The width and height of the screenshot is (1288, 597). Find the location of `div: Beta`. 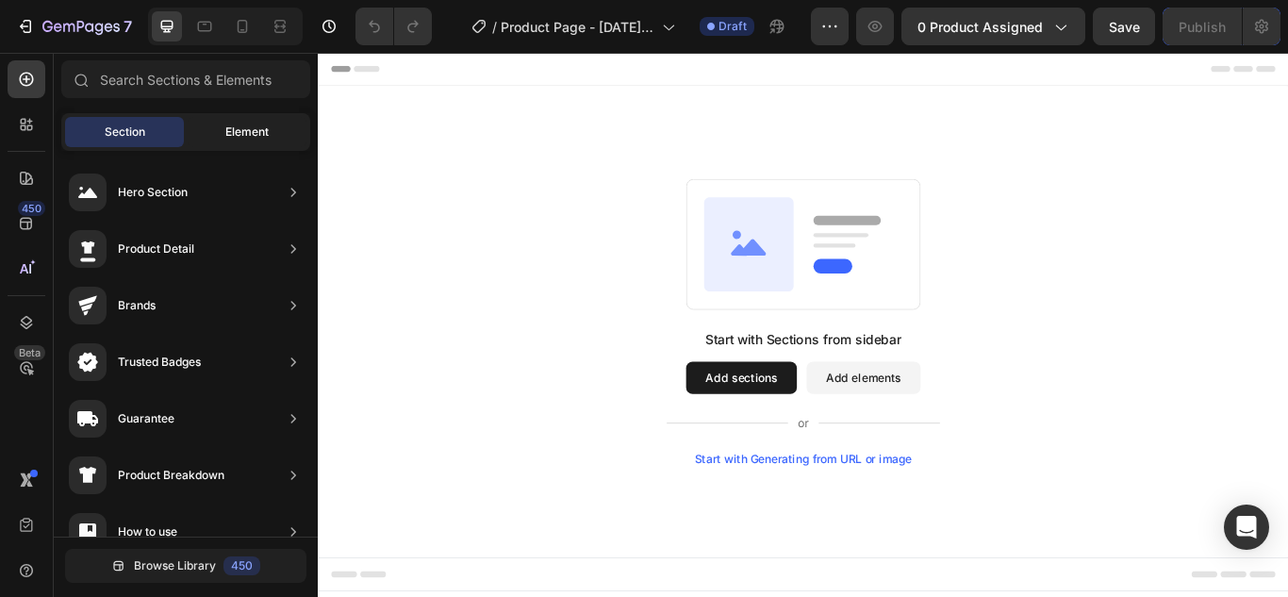

div: Beta is located at coordinates (29, 353).